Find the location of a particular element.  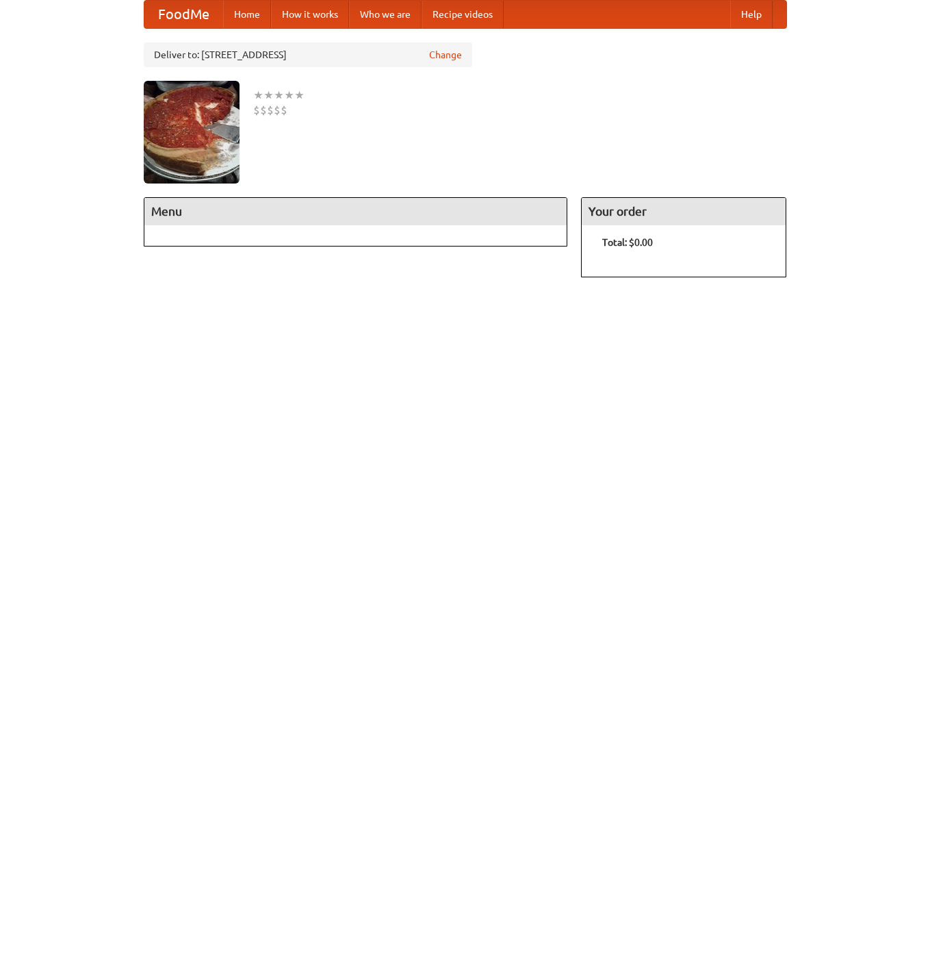

h4: Your order is located at coordinates (684, 212).